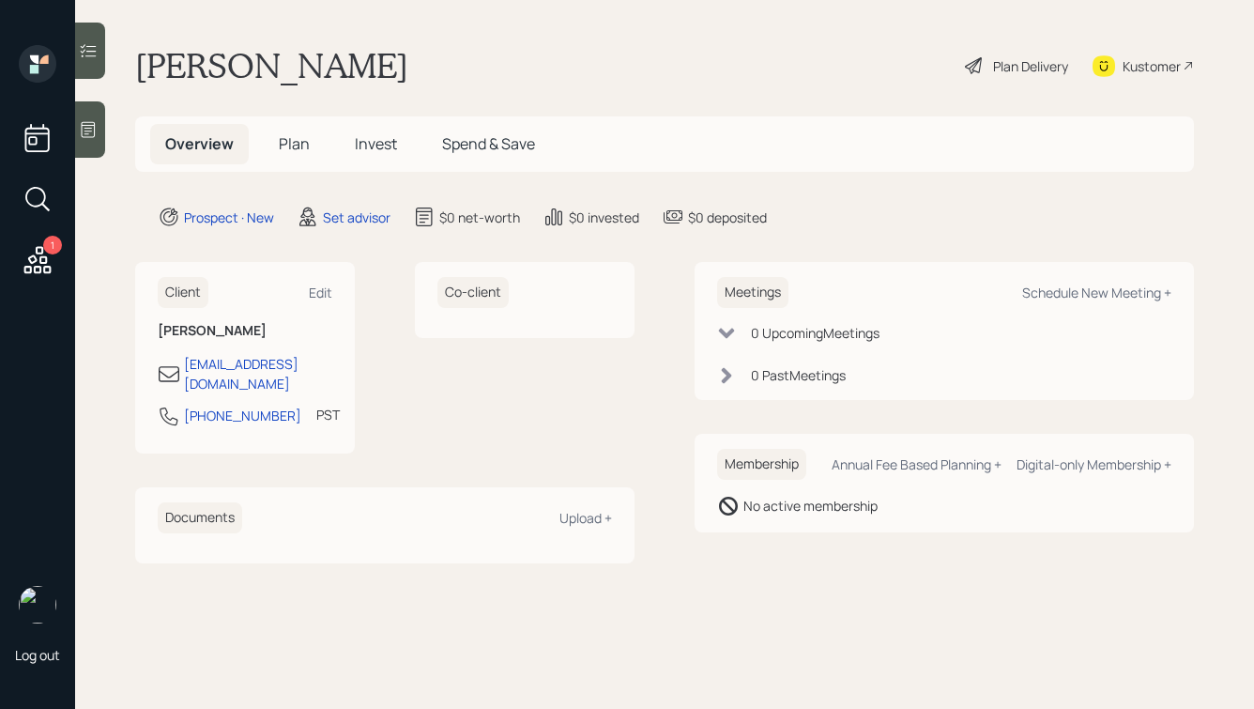  What do you see at coordinates (586, 517) in the screenshot?
I see `div: Upload +` at bounding box center [586, 517].